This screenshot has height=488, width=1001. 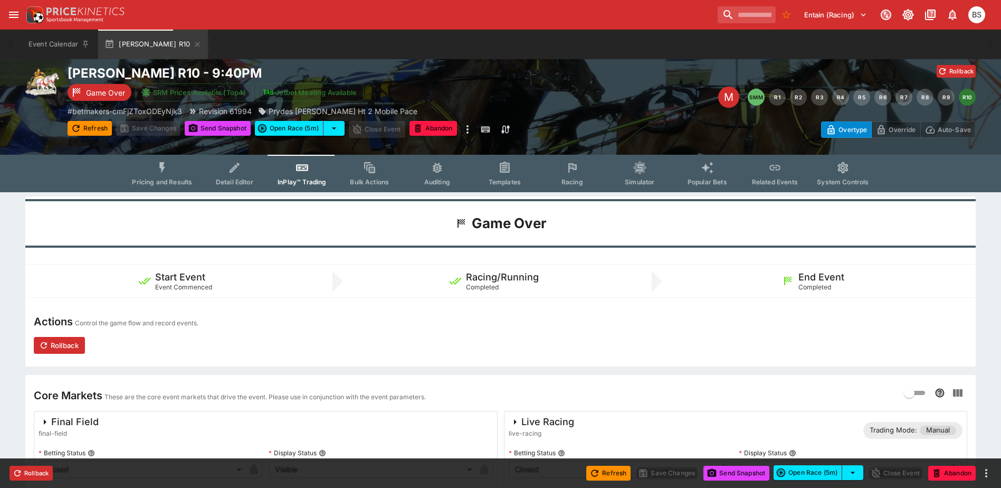 What do you see at coordinates (184, 287) in the screenshot?
I see `span: Event Commenced` at bounding box center [184, 287].